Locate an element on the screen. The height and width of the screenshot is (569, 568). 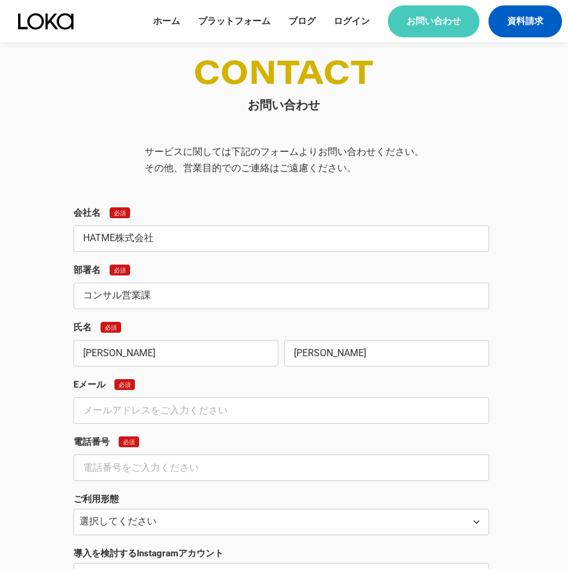
a: ホーム is located at coordinates (166, 21).